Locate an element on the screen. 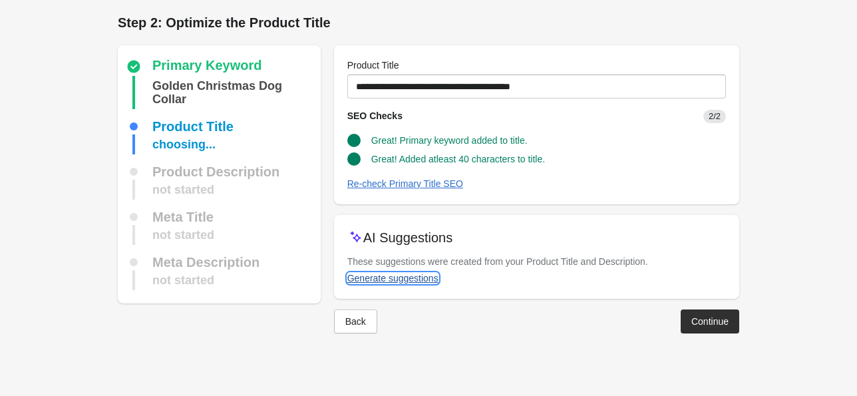 The image size is (857, 396). p: AI Suggestions is located at coordinates (408, 237).